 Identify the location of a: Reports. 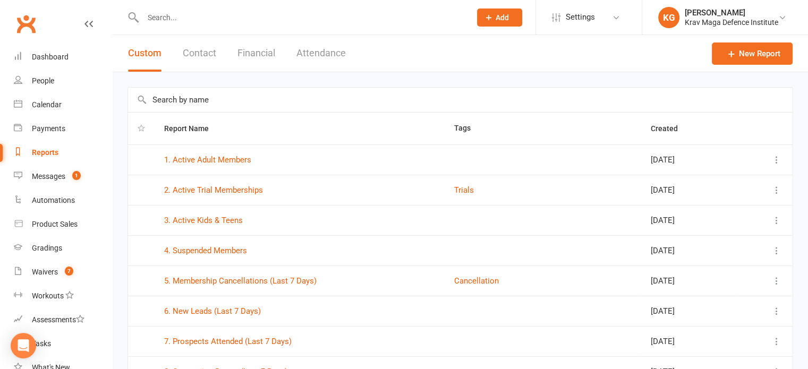
(63, 152).